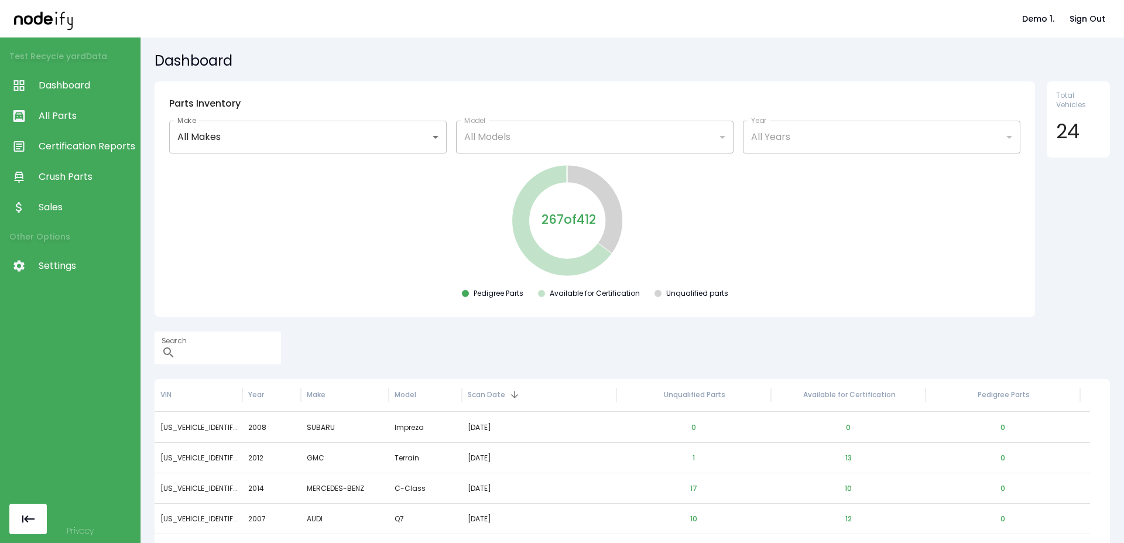  What do you see at coordinates (86, 85) in the screenshot?
I see `span: Dashboard` at bounding box center [86, 85].